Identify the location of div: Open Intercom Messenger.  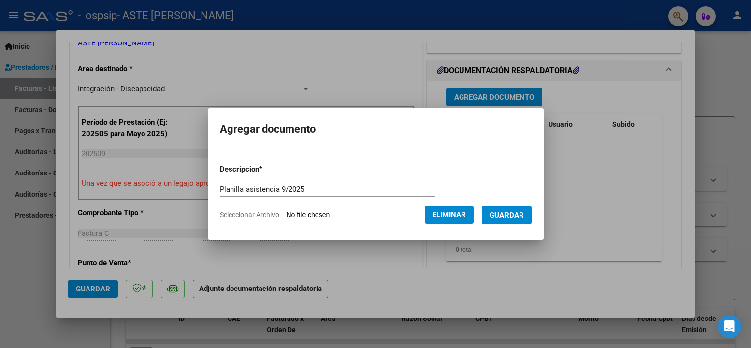
(729, 326).